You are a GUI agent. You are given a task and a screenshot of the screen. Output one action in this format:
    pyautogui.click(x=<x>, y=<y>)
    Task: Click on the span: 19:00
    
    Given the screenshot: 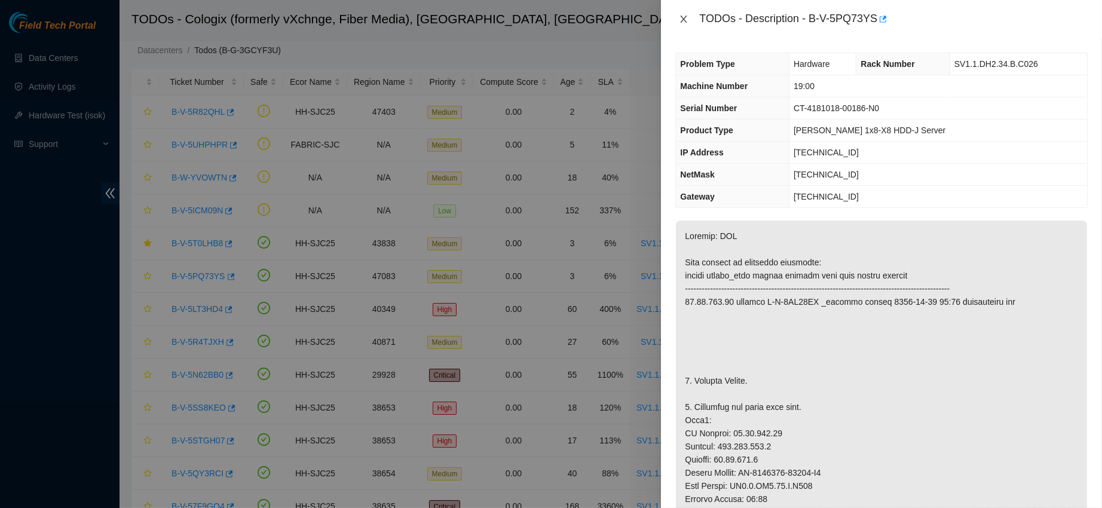 What is the action you would take?
    pyautogui.click(x=803, y=86)
    